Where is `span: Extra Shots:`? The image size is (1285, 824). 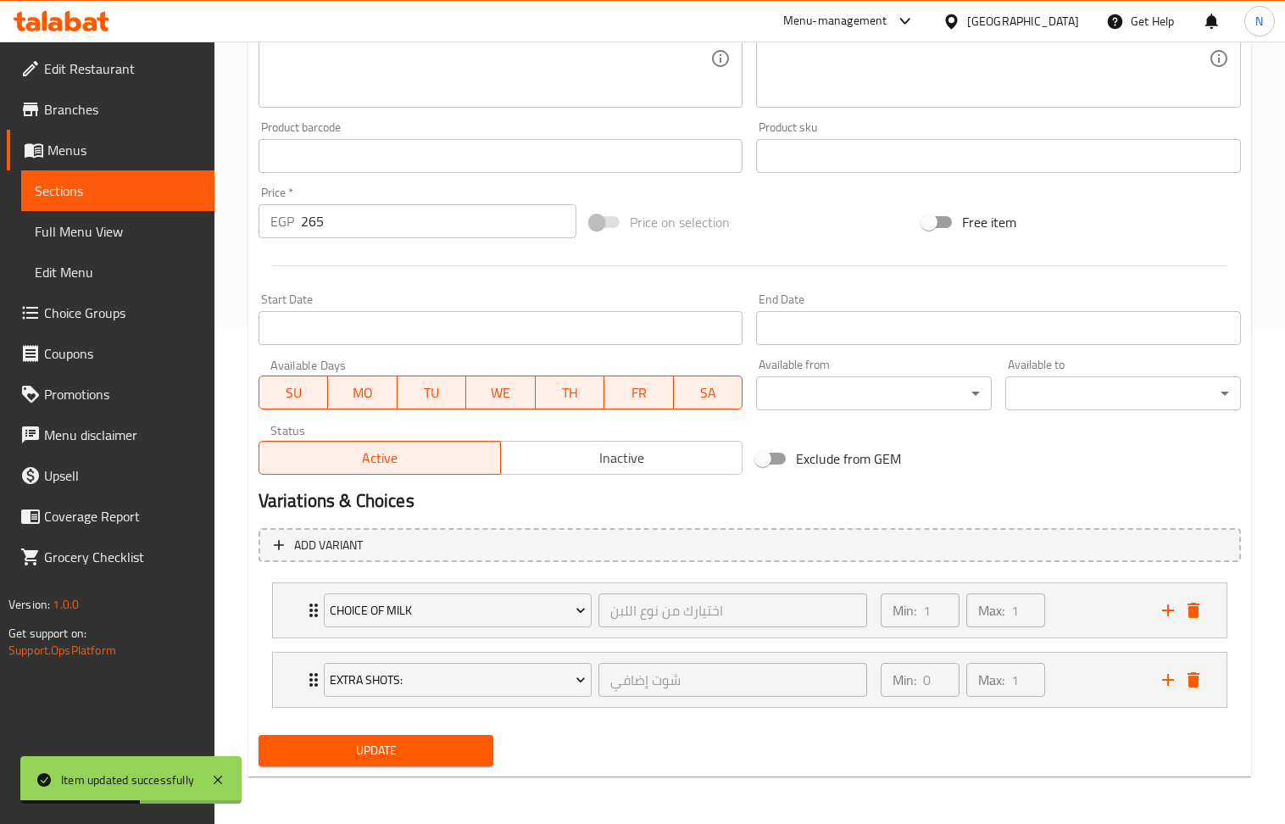
span: Extra Shots: is located at coordinates (458, 680).